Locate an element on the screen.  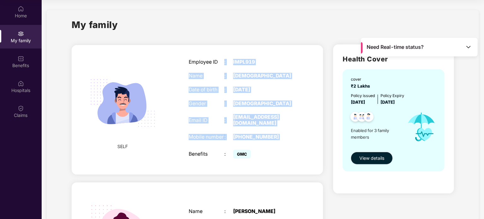
div: Policy issued is located at coordinates (362, 96).